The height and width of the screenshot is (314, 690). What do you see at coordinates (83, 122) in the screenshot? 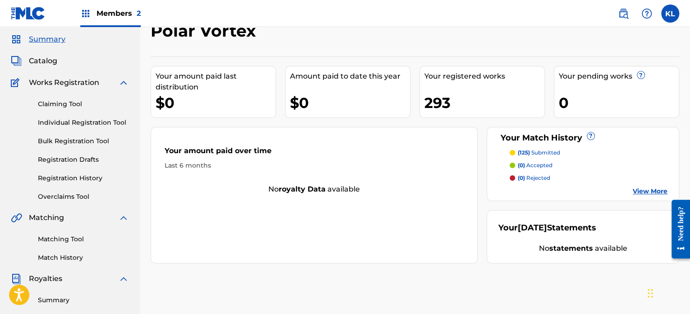
I see `a: Individual Registration Tool` at bounding box center [83, 122].